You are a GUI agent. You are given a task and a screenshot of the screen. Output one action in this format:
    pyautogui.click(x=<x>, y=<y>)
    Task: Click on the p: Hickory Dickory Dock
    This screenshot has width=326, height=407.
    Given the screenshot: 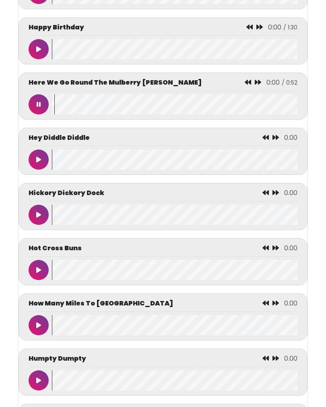 What is the action you would take?
    pyautogui.click(x=66, y=193)
    